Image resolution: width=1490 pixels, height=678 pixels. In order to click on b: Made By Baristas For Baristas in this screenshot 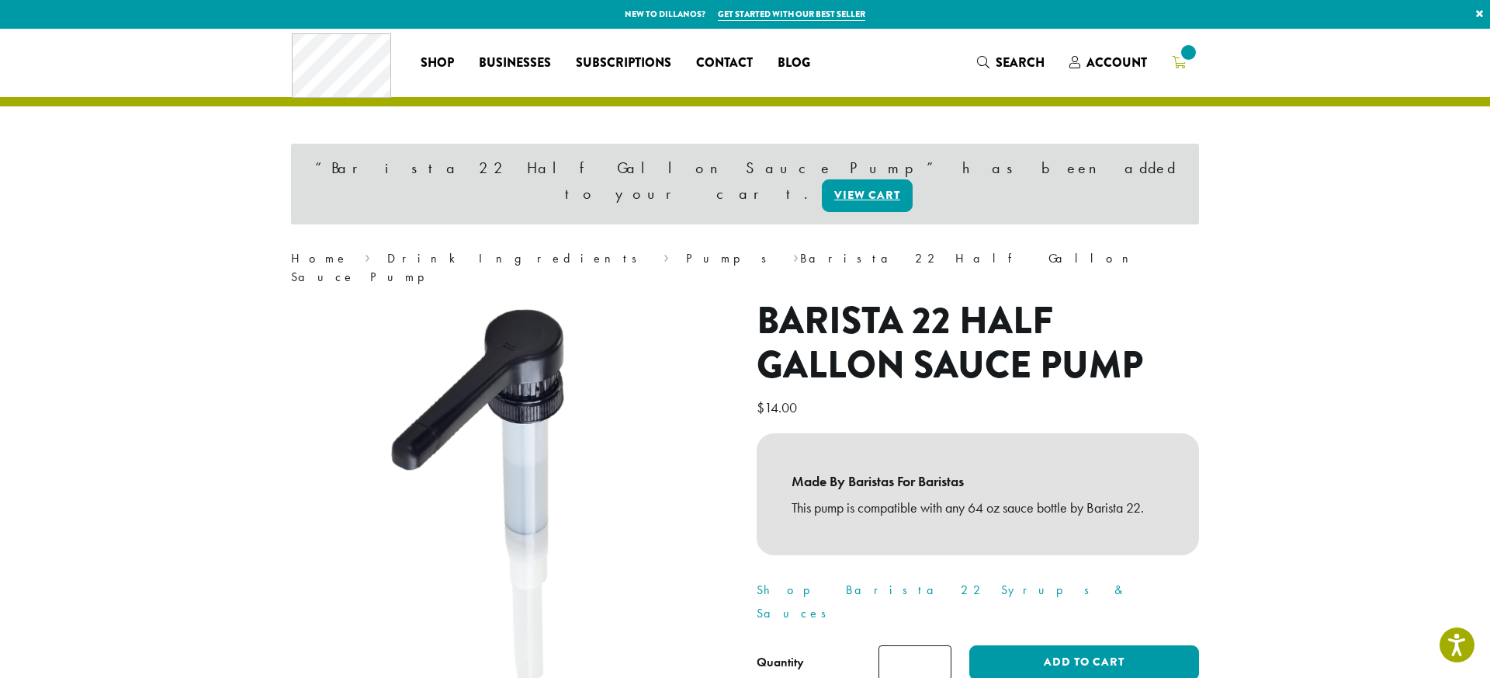, I will do `click(978, 481)`.